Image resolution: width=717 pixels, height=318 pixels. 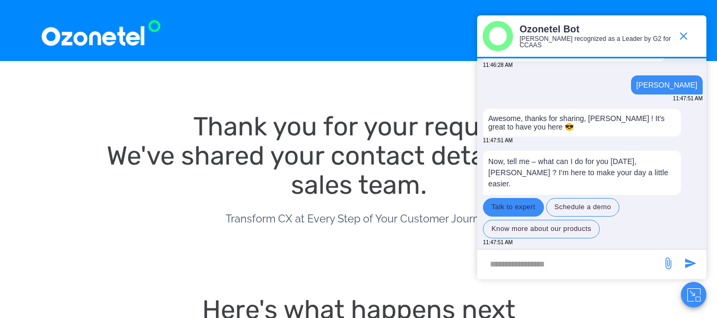 I want to click on span: We've shared your contact details, so click(x=308, y=156).